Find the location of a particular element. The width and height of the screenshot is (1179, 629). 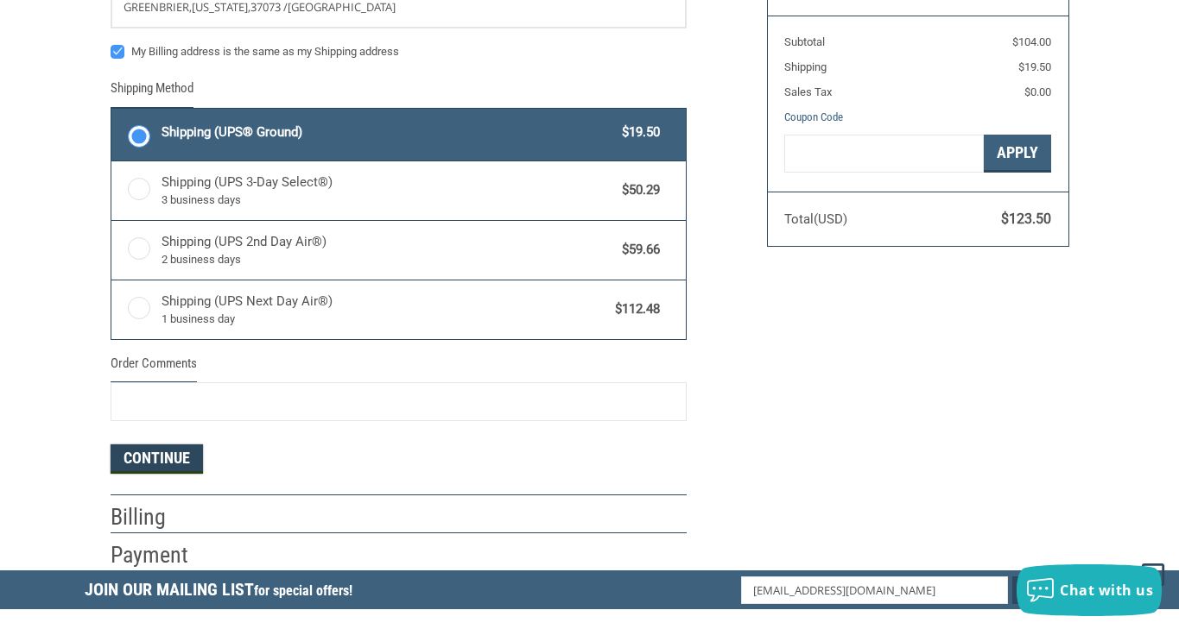

h2: Payment is located at coordinates (161, 555).